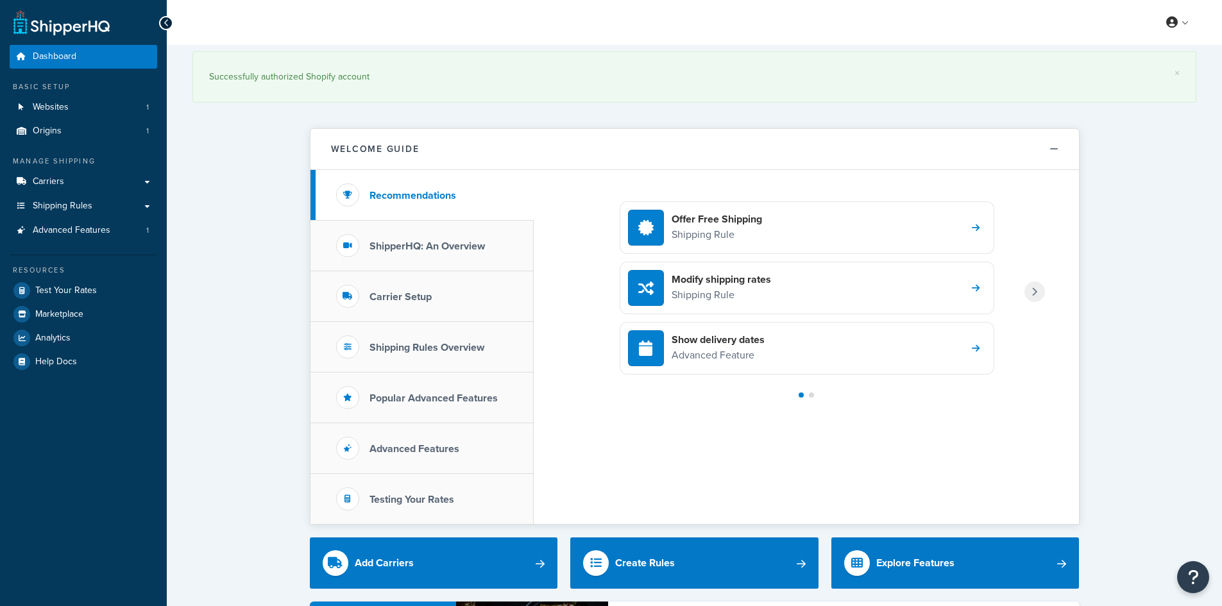  What do you see at coordinates (83, 270) in the screenshot?
I see `div: Resources` at bounding box center [83, 270].